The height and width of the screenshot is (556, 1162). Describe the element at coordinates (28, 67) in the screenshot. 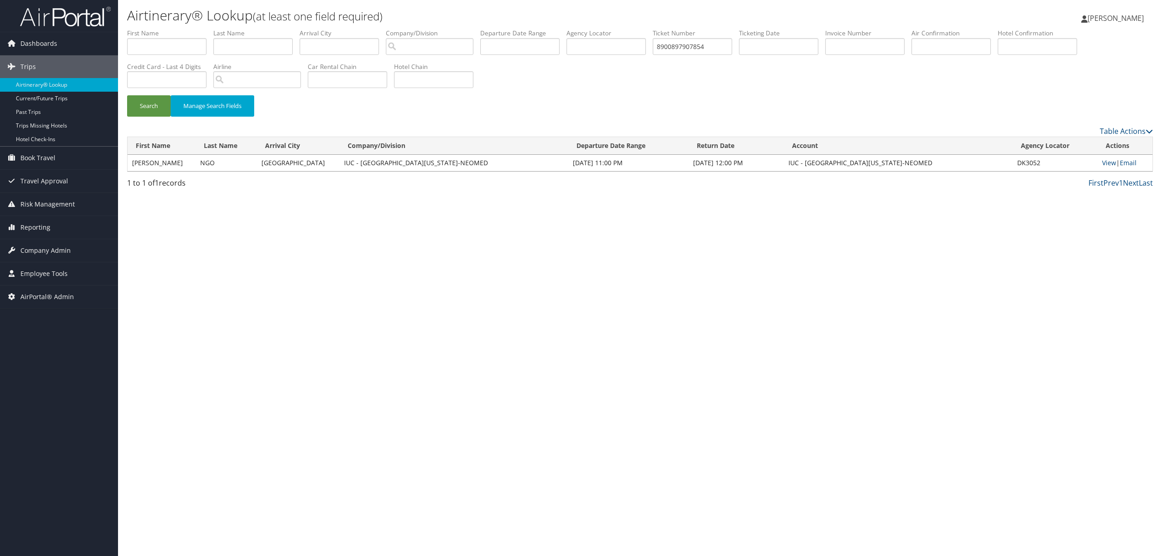

I see `span: Trips` at that location.